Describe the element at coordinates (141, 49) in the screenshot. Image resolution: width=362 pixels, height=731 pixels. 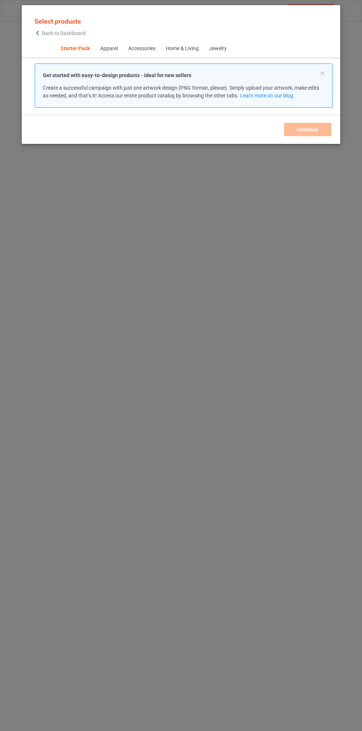
I see `div: Accessories` at that location.